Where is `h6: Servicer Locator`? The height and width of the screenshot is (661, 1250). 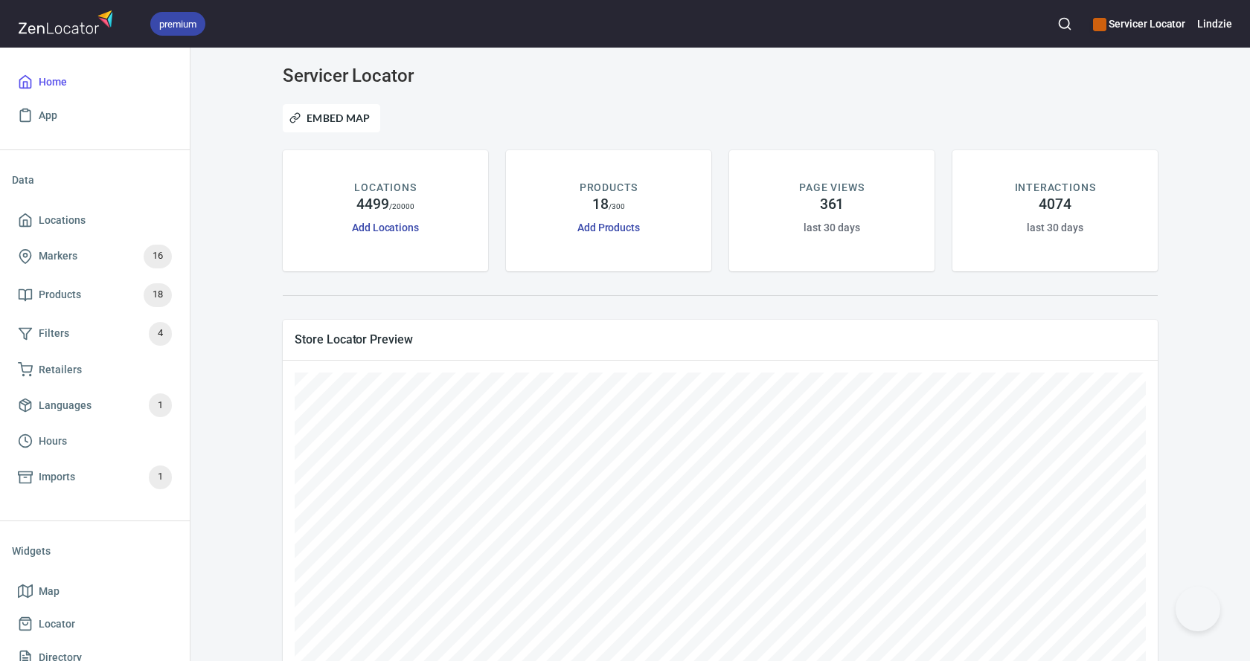 h6: Servicer Locator is located at coordinates (1139, 24).